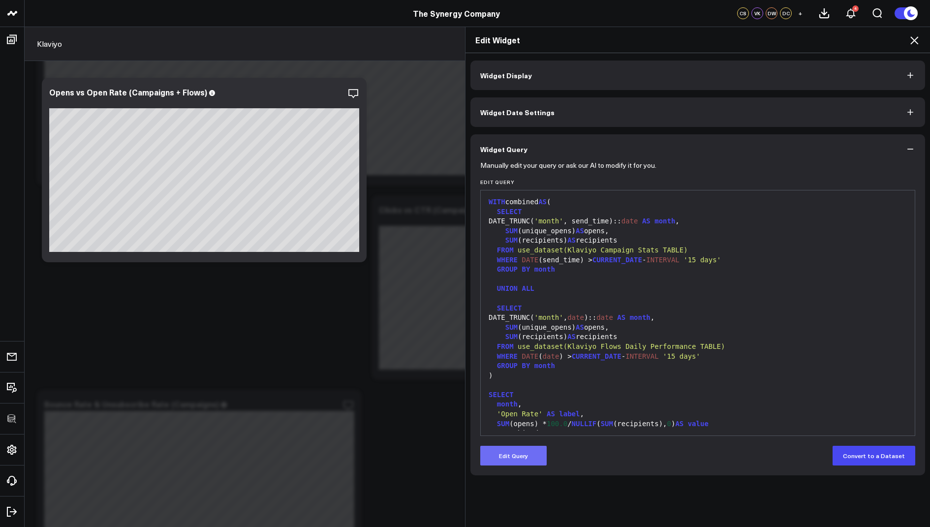 The image size is (930, 527). I want to click on div: 4, so click(855, 8).